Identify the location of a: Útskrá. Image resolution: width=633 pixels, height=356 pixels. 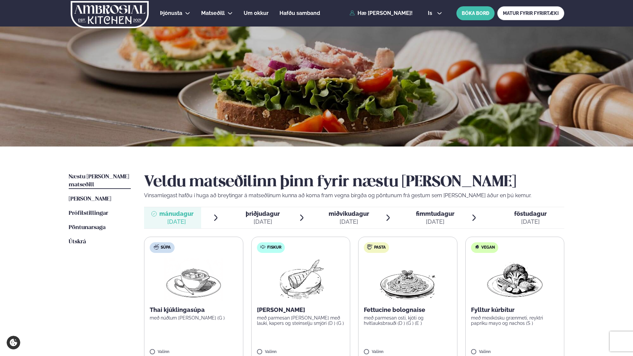
(77, 242).